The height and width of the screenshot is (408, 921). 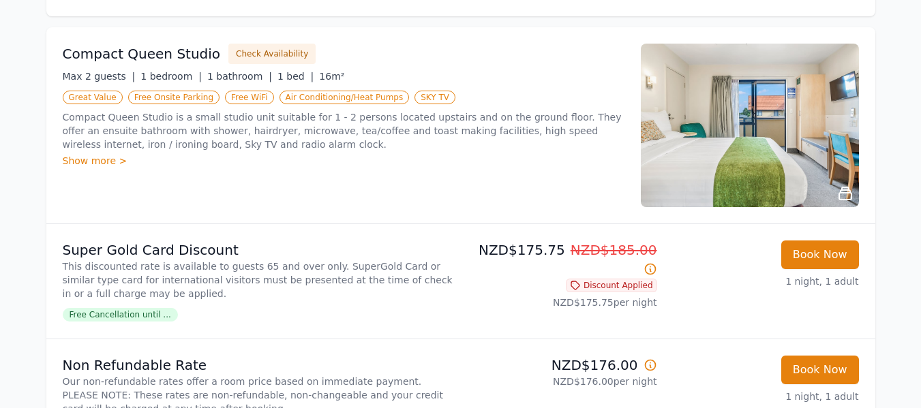 What do you see at coordinates (562, 260) in the screenshot?
I see `p: NZD$175.75` at bounding box center [562, 260].